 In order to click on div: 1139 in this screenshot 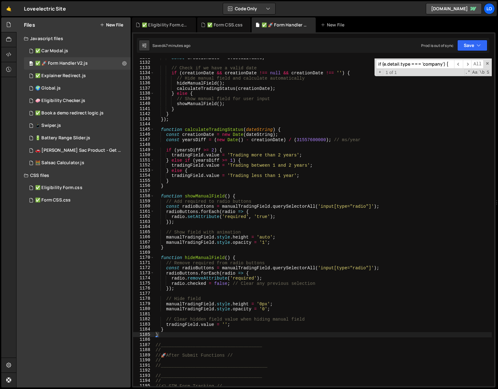, I will do `click(144, 99)`.